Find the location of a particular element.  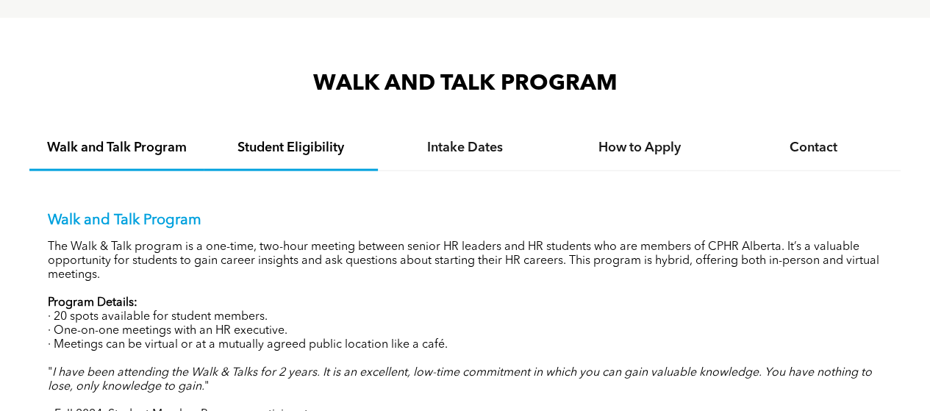

h4: Intake Dates is located at coordinates (465, 147).